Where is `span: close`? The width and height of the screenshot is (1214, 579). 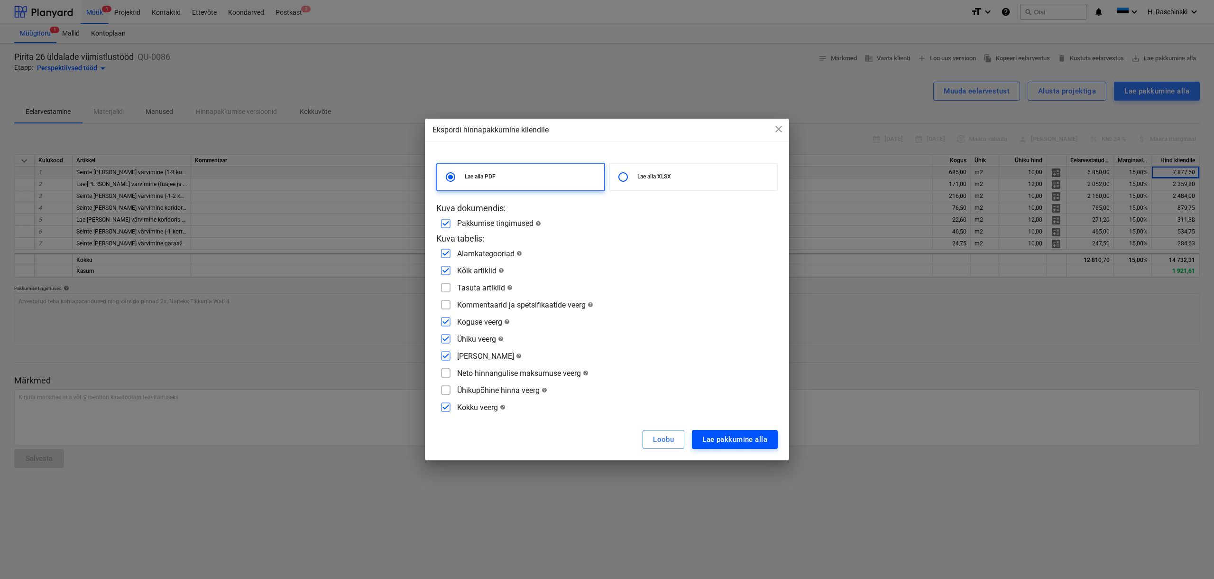 span: close is located at coordinates (779, 129).